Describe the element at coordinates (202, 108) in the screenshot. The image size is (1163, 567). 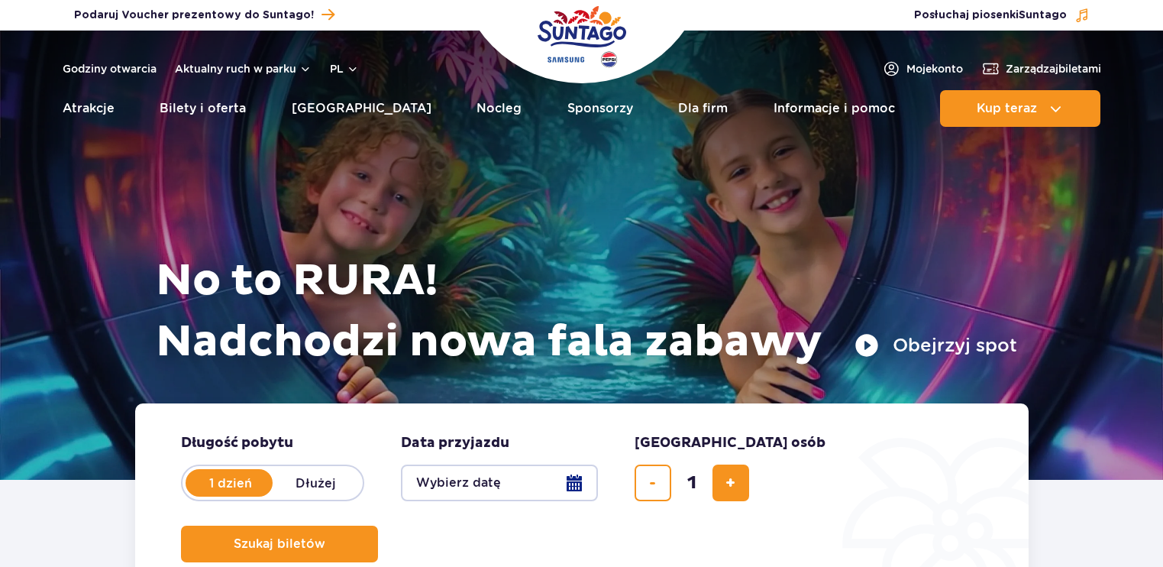
I see `a: Bilety i oferta` at that location.